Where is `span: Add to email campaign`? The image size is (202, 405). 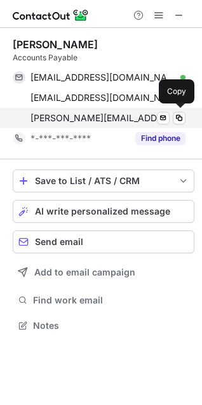
span: Add to email campaign is located at coordinates (84, 272).